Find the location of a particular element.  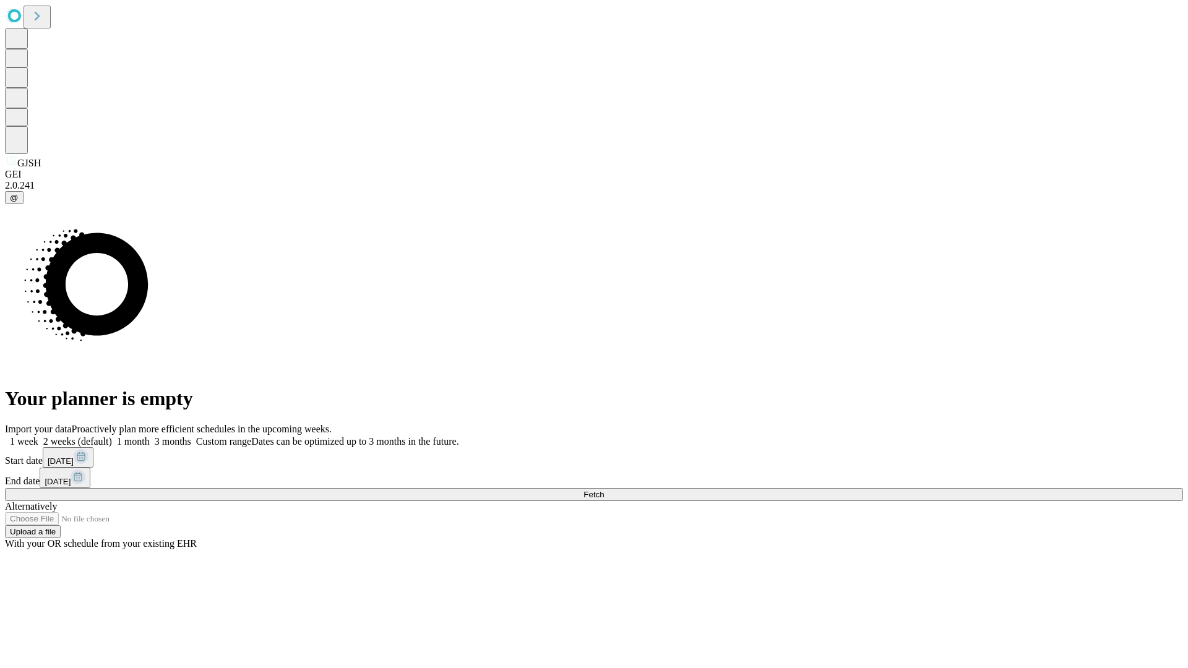

span: With your OR schedule from your existing EHR is located at coordinates (101, 543).